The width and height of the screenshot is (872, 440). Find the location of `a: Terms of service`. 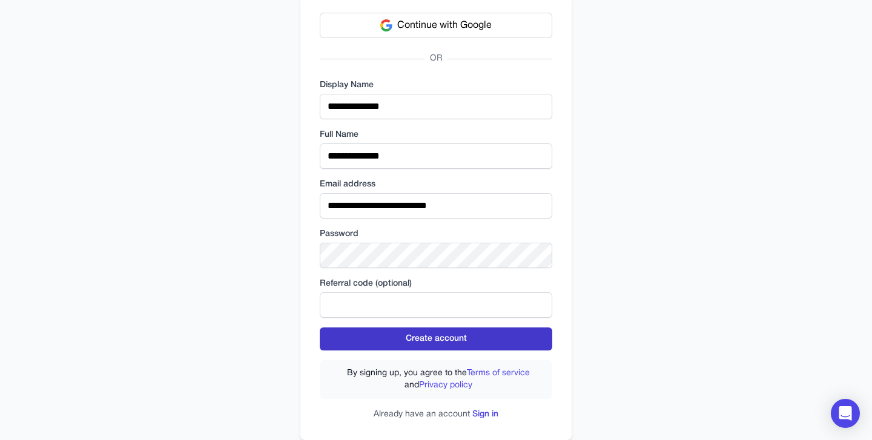

a: Terms of service is located at coordinates (499, 373).